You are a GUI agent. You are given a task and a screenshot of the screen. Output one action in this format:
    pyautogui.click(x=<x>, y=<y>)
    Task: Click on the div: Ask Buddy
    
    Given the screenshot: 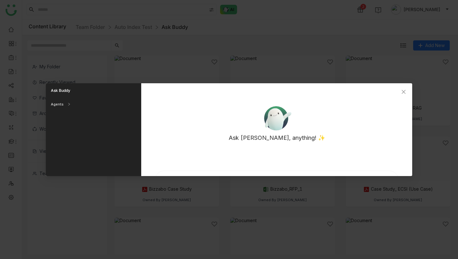 What is the action you would take?
    pyautogui.click(x=93, y=91)
    